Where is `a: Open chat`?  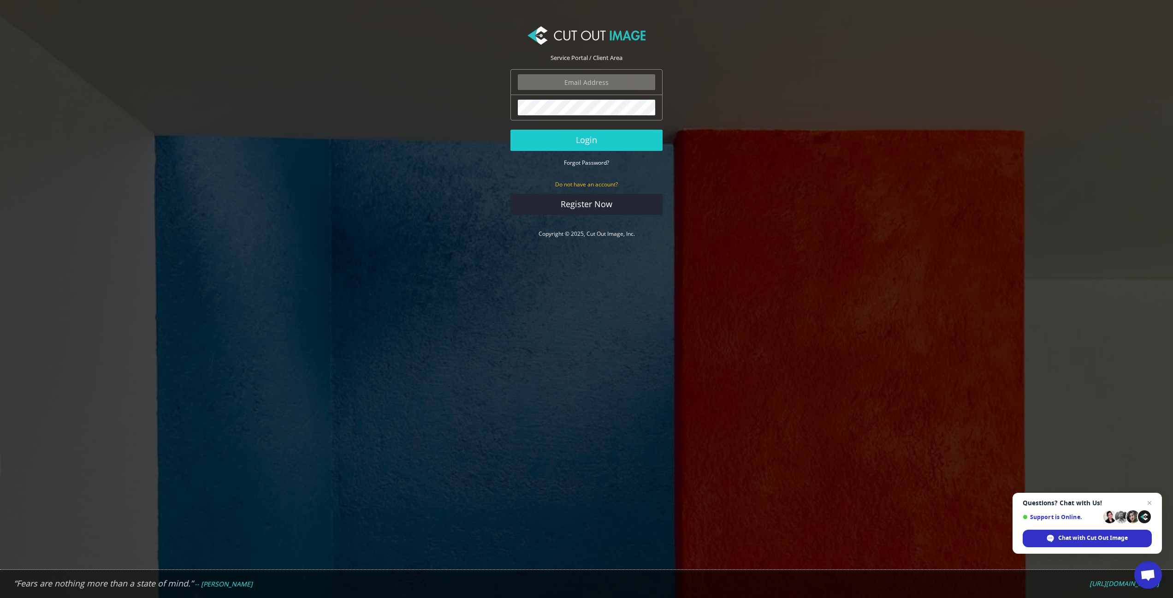
a: Open chat is located at coordinates (1148, 575).